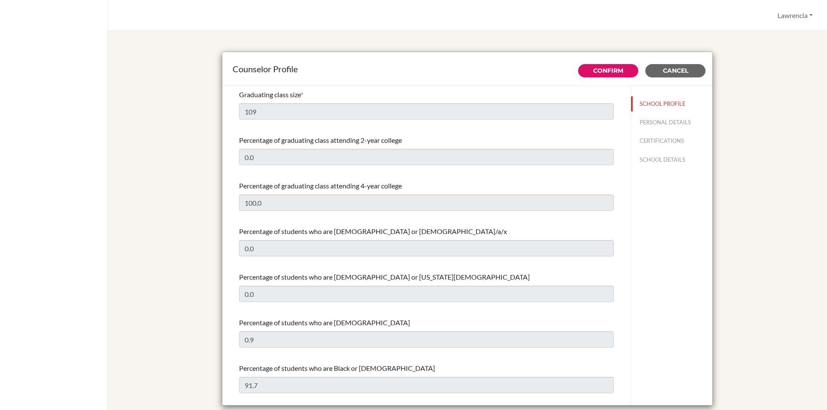 This screenshot has height=410, width=827. I want to click on div: Counselor Profile, so click(467, 69).